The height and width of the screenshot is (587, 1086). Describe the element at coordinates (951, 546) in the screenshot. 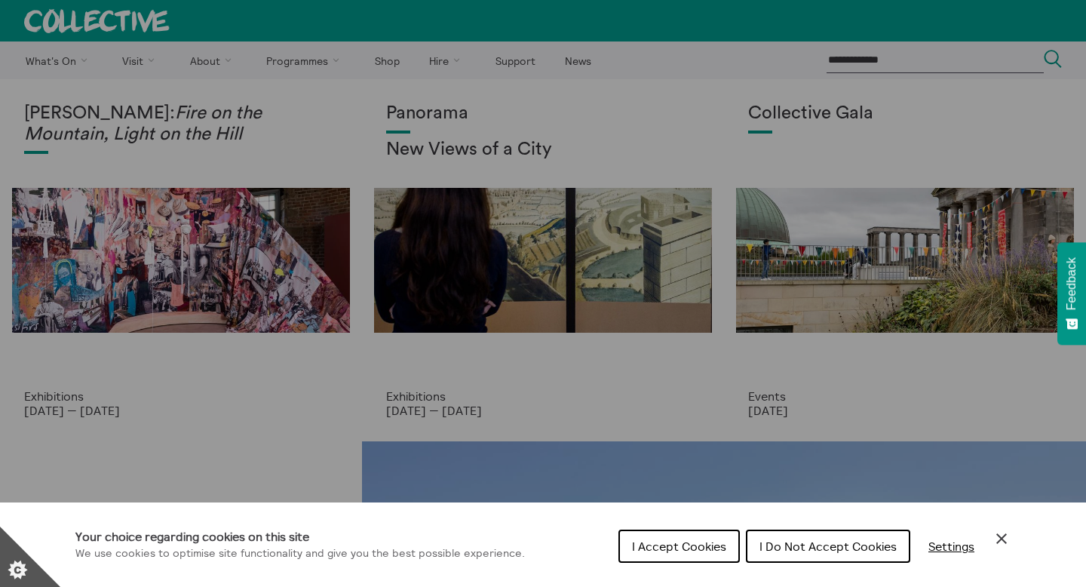

I see `span: Settings` at that location.